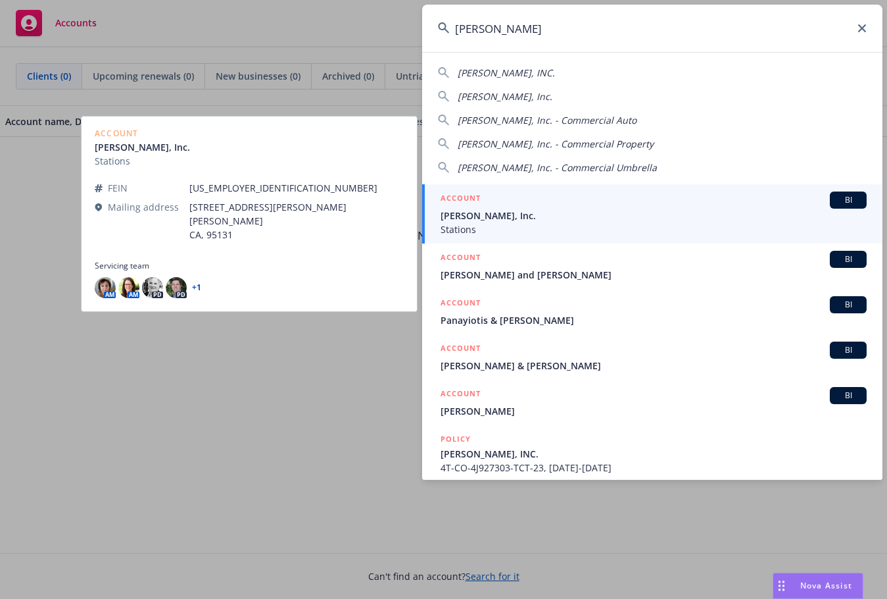 The width and height of the screenshot is (887, 599). I want to click on input: Search..., so click(653, 28).